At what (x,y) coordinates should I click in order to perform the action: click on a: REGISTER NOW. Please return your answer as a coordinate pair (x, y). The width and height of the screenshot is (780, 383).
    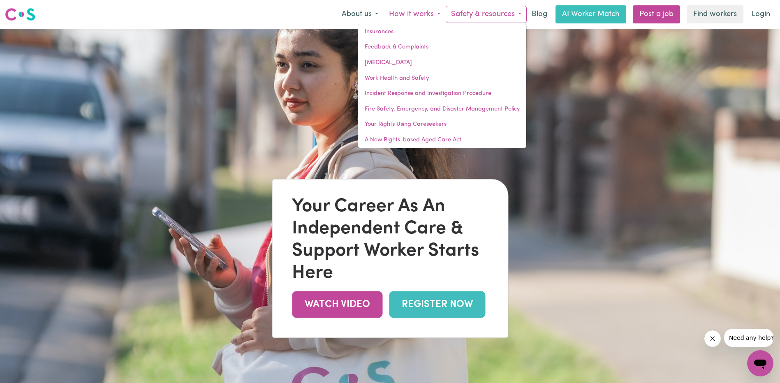
    Looking at the image, I should click on (437, 305).